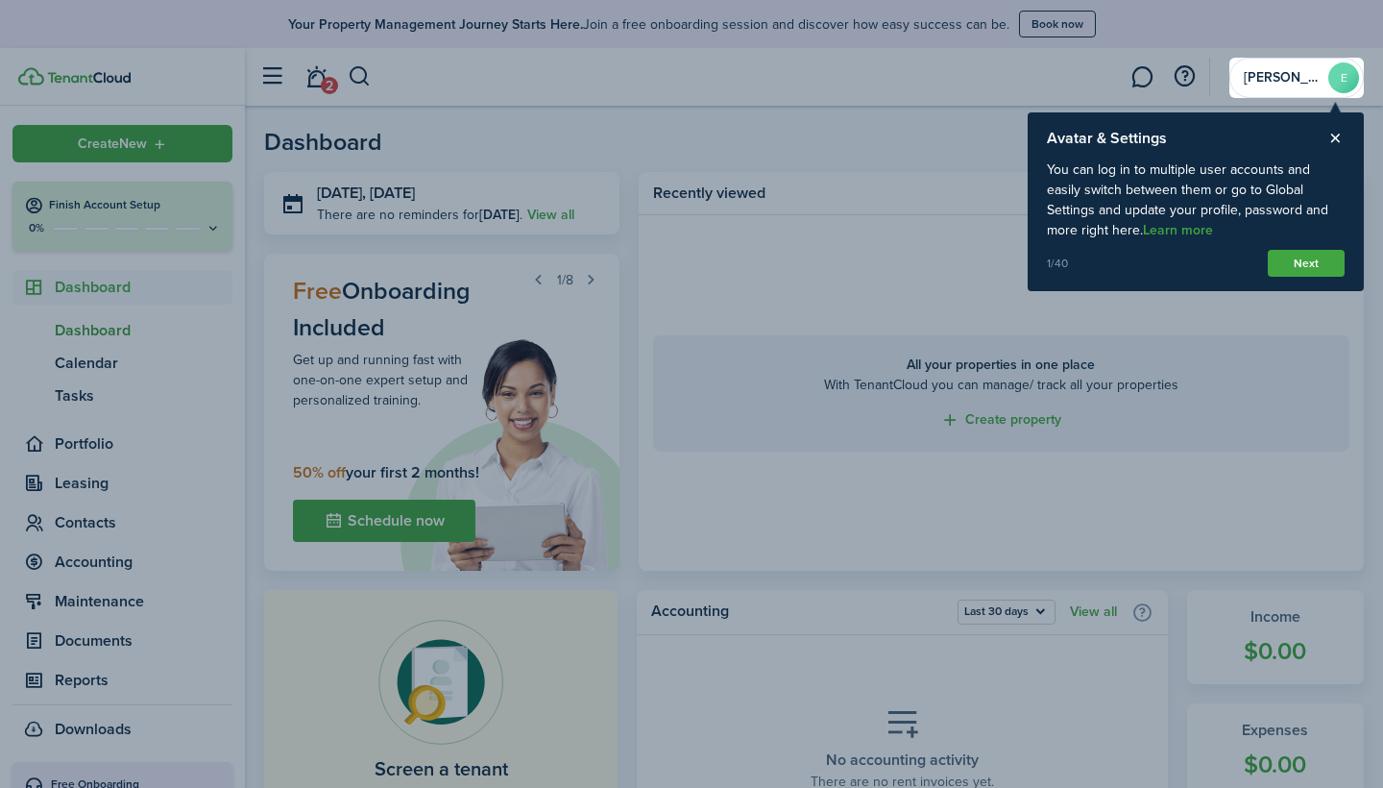 The width and height of the screenshot is (1383, 788). I want to click on a: Learn more, so click(1178, 231).